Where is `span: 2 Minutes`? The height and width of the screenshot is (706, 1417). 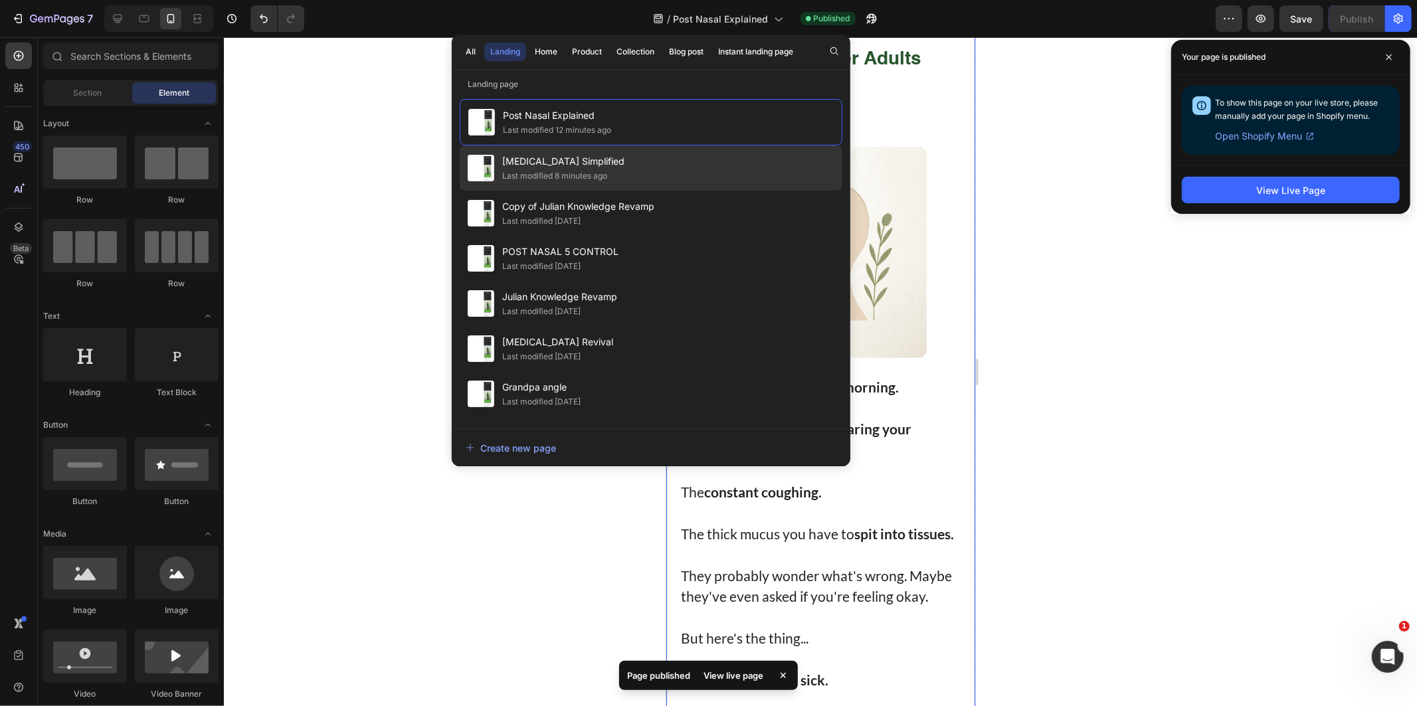
span: 2 Minutes is located at coordinates (146, 86).